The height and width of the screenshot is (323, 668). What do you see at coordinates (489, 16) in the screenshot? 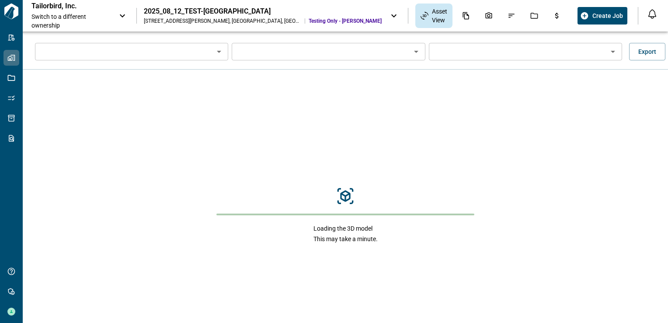
I see `div: Photos` at bounding box center [489, 16].